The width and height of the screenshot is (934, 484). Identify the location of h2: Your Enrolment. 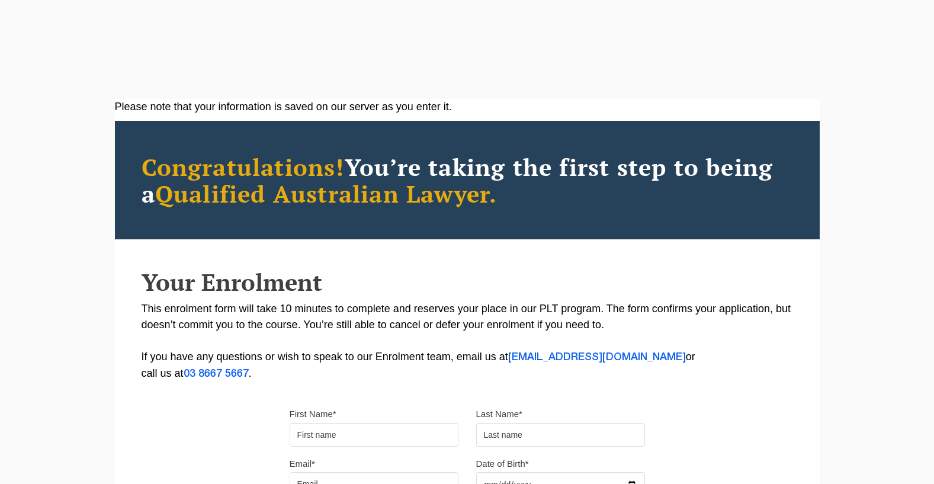
(467, 282).